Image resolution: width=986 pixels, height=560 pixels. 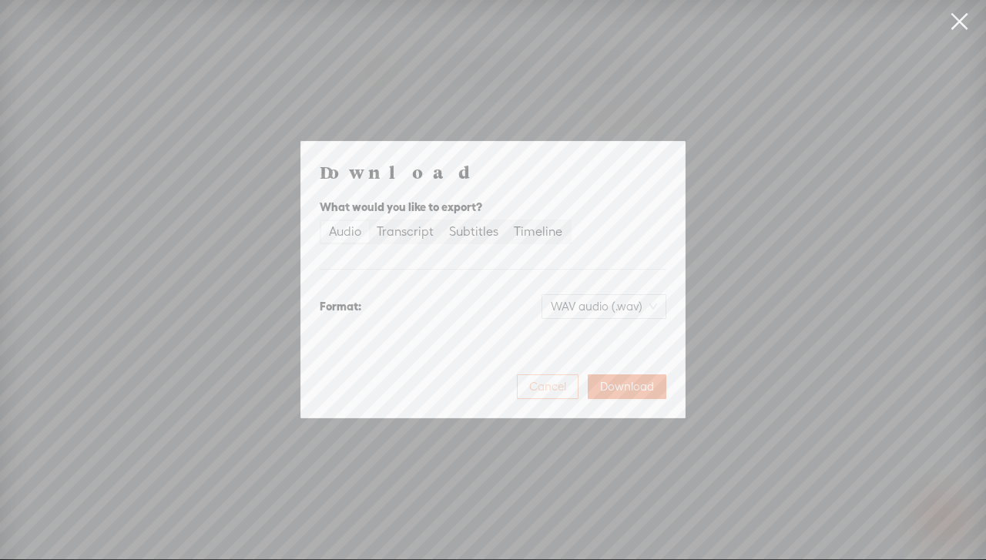 What do you see at coordinates (445, 232) in the screenshot?
I see `div: segmented control` at bounding box center [445, 232].